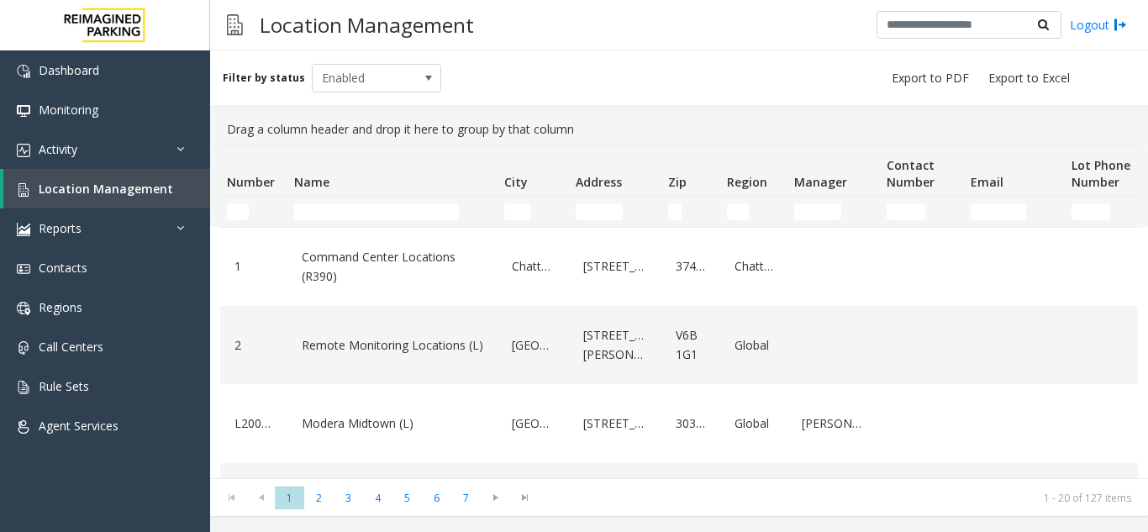 Image resolution: width=1148 pixels, height=532 pixels. What do you see at coordinates (691, 266) in the screenshot?
I see `a: 37402` at bounding box center [691, 266].